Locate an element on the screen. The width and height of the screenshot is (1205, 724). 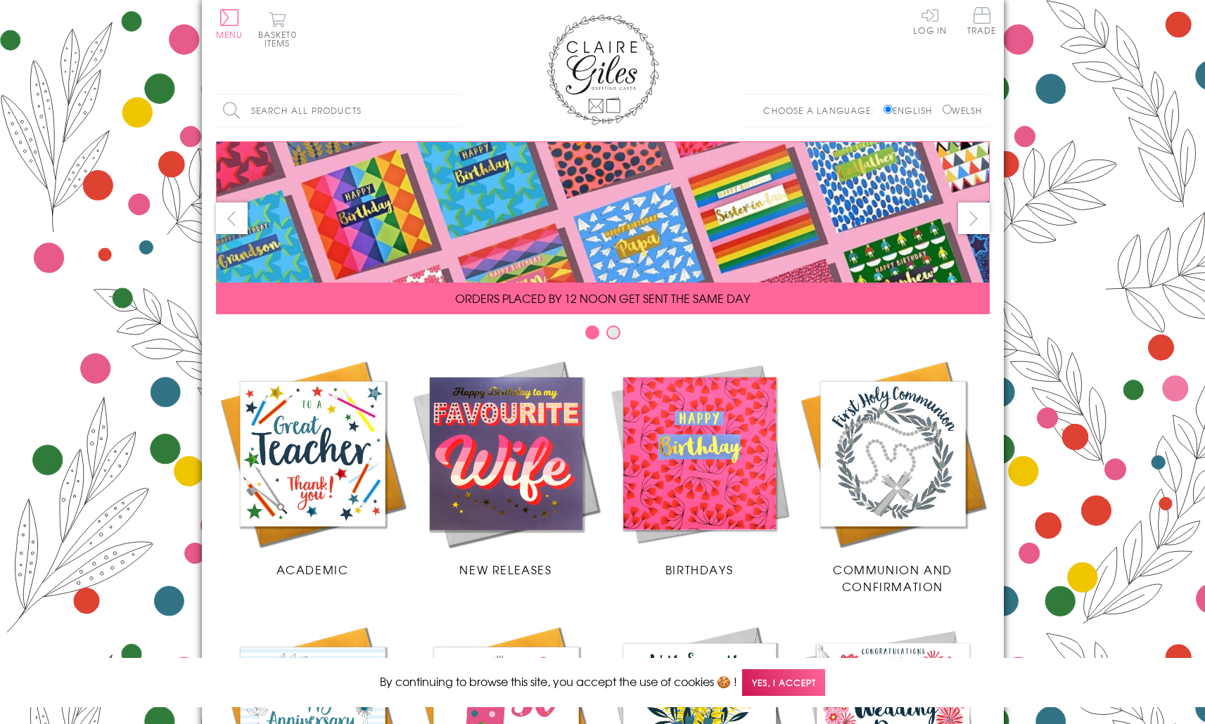
input: English is located at coordinates (888, 109).